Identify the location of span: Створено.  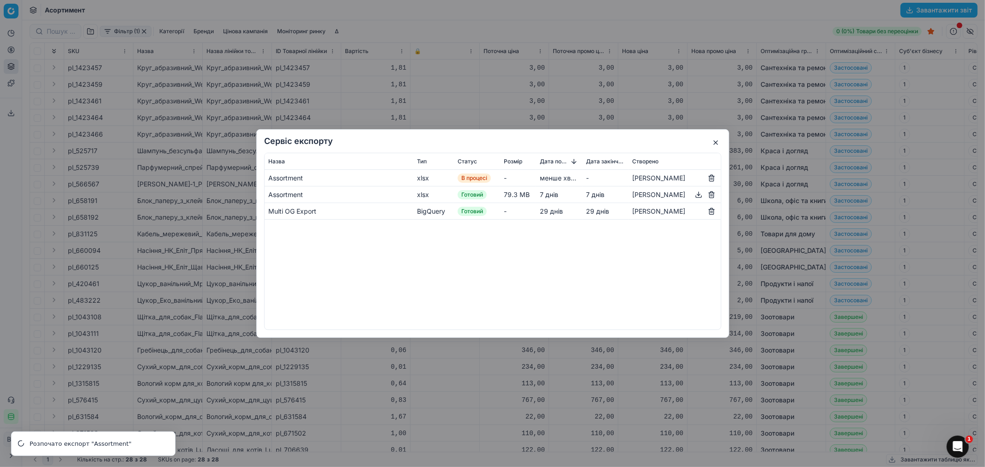
(645, 162).